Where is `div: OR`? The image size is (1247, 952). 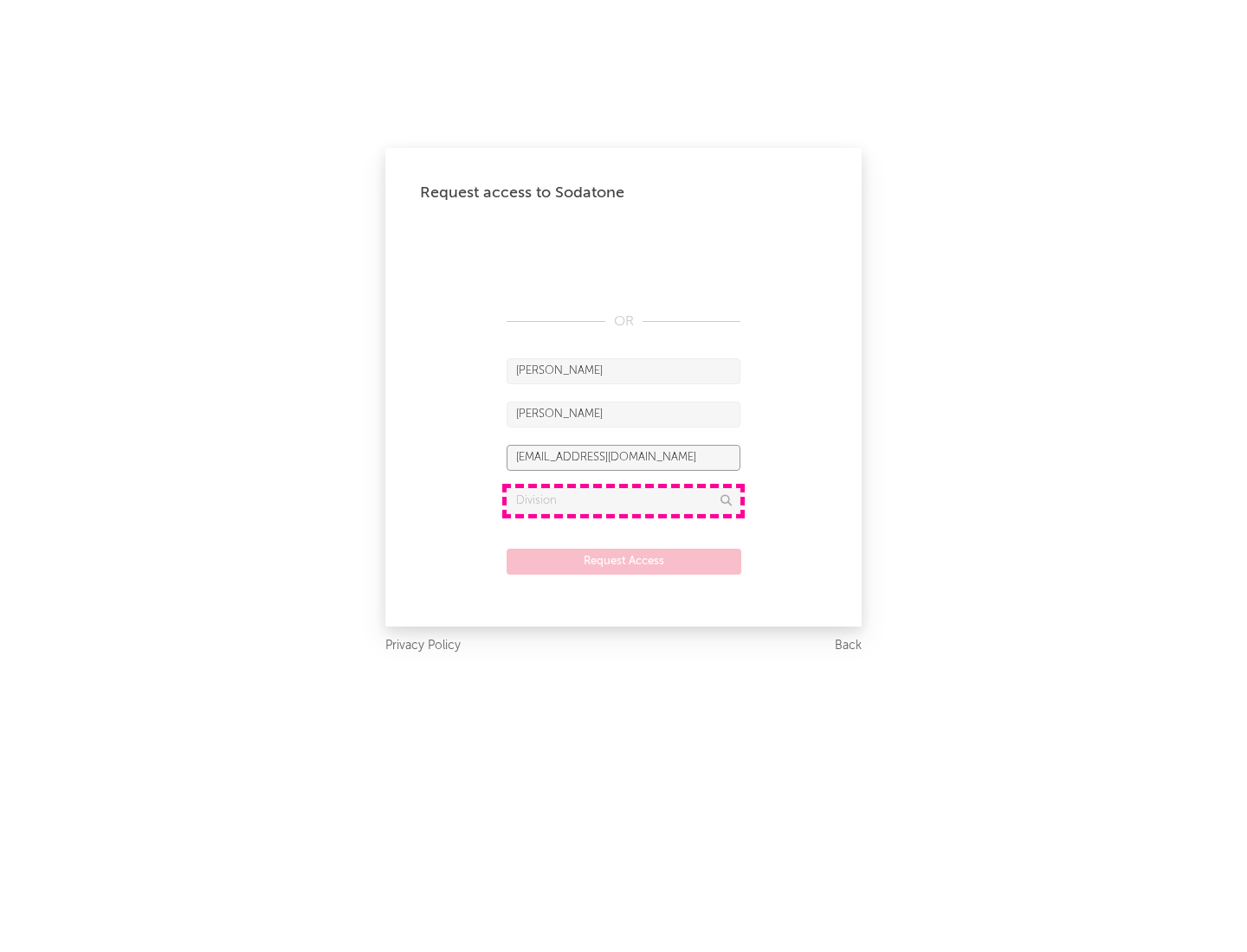
div: OR is located at coordinates (624, 322).